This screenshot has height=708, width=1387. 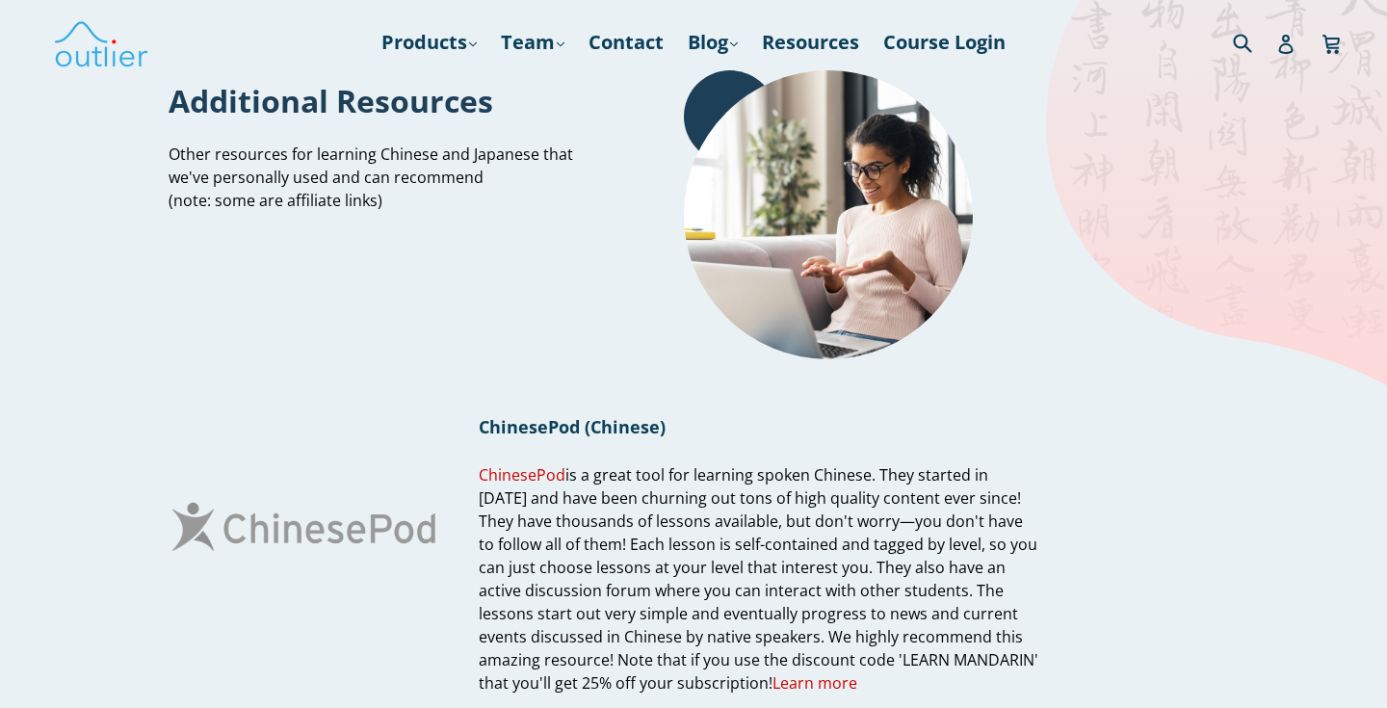 I want to click on a: Resources, so click(x=810, y=42).